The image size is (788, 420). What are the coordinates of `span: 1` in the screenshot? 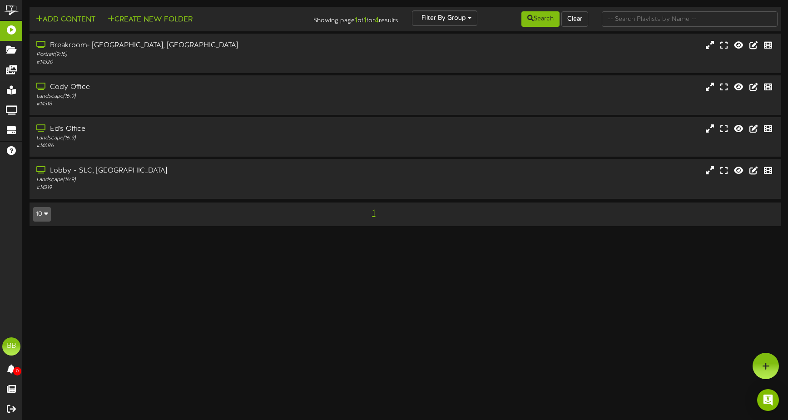 It's located at (373, 213).